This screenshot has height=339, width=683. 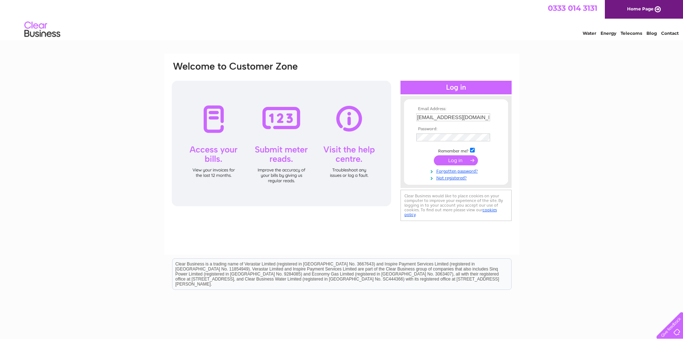 I want to click on a: Blog, so click(x=652, y=33).